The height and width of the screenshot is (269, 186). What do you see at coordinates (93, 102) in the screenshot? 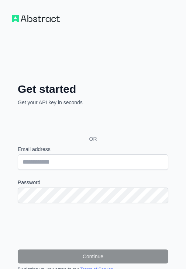
I see `p: Get your API key in seconds` at bounding box center [93, 102].